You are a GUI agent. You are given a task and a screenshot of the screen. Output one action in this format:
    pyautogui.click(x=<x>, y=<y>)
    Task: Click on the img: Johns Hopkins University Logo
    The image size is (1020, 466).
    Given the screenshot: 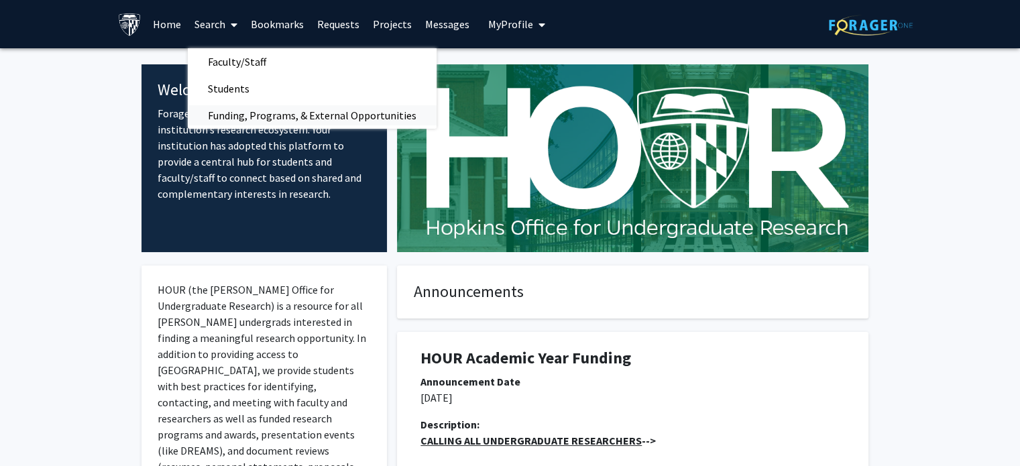 What is the action you would take?
    pyautogui.click(x=129, y=24)
    